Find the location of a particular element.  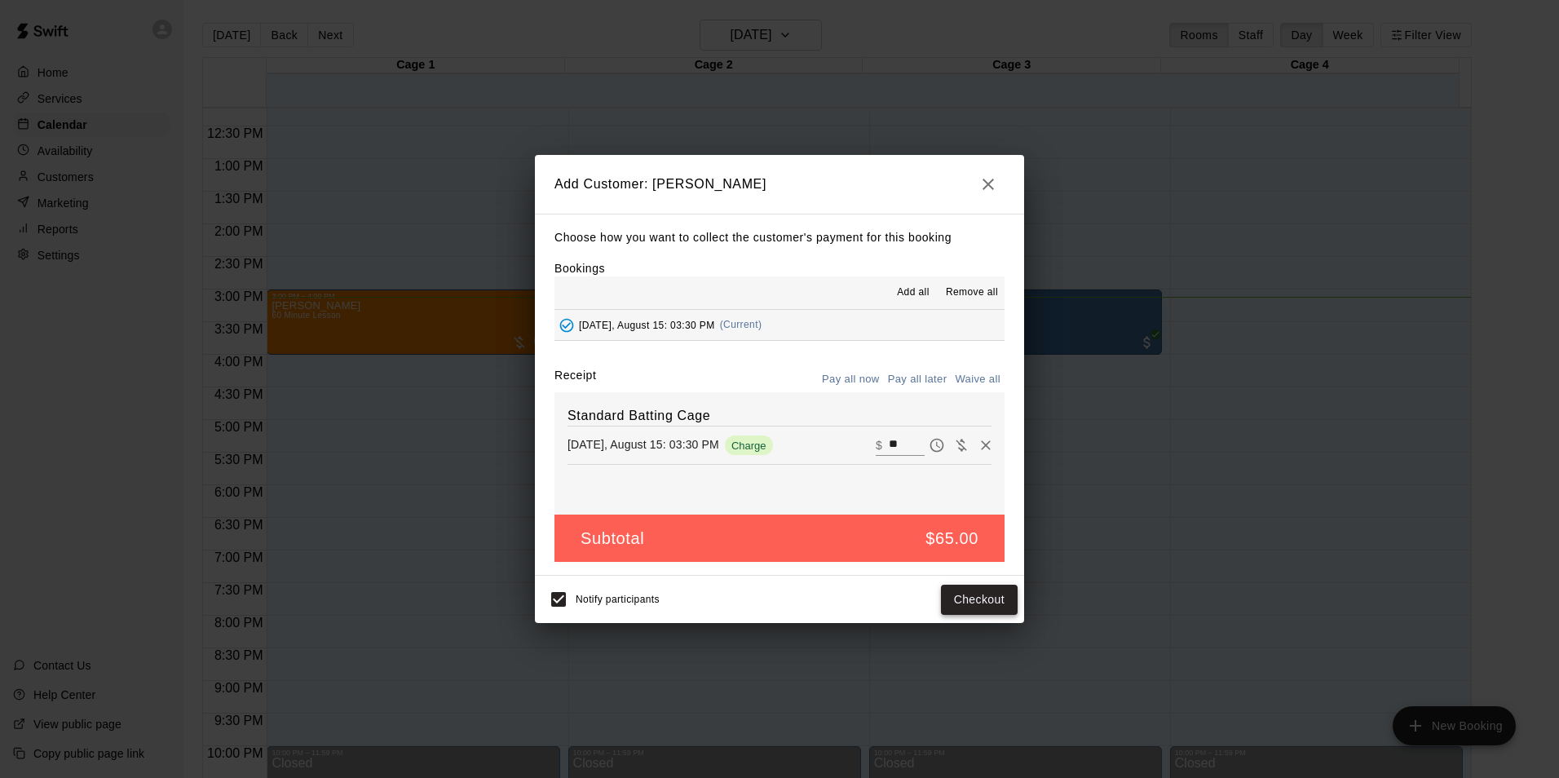

h5: Subtotal is located at coordinates (612, 538).